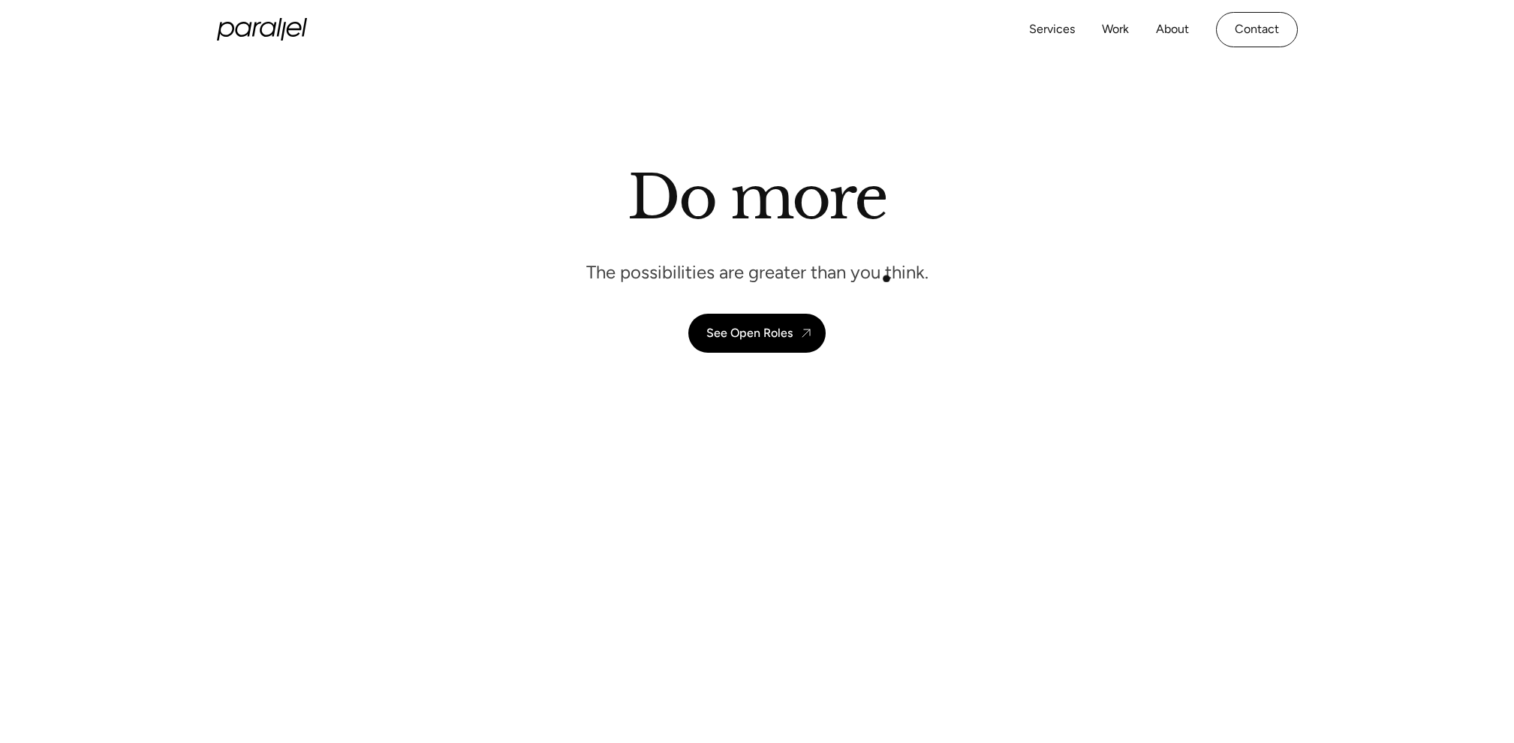  I want to click on a: home, so click(262, 29).